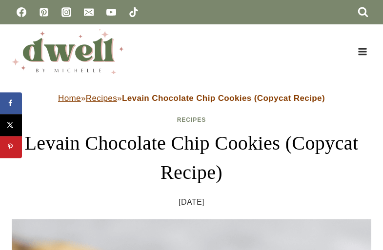 This screenshot has height=250, width=383. I want to click on a: Facebook, so click(21, 12).